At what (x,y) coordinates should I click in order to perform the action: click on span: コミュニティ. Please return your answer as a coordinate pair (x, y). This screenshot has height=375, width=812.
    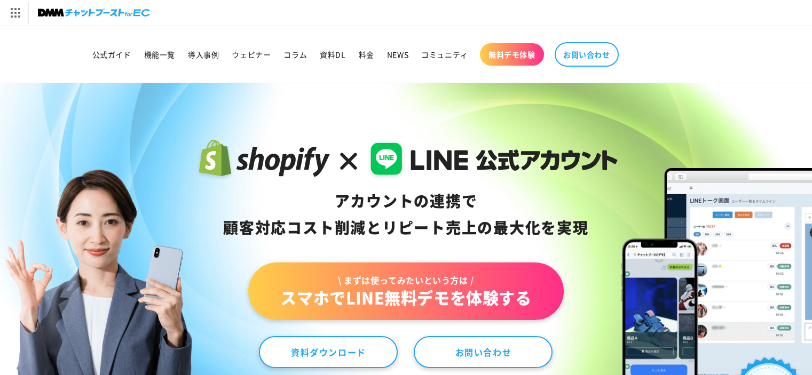
    Looking at the image, I should click on (444, 54).